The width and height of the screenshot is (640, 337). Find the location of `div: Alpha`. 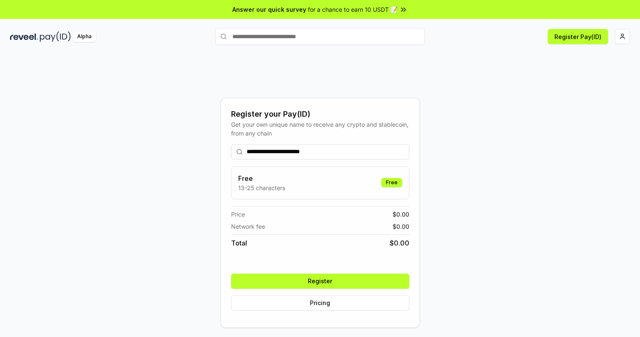

div: Alpha is located at coordinates (84, 36).